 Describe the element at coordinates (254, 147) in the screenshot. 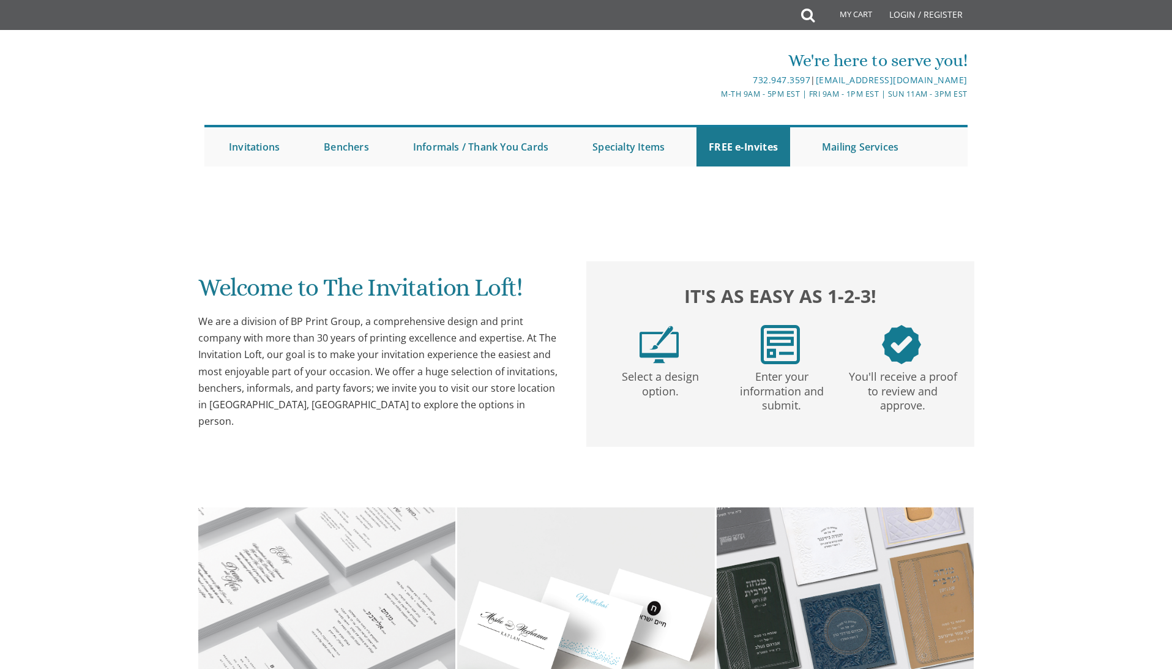

I see `a: Invitations` at that location.